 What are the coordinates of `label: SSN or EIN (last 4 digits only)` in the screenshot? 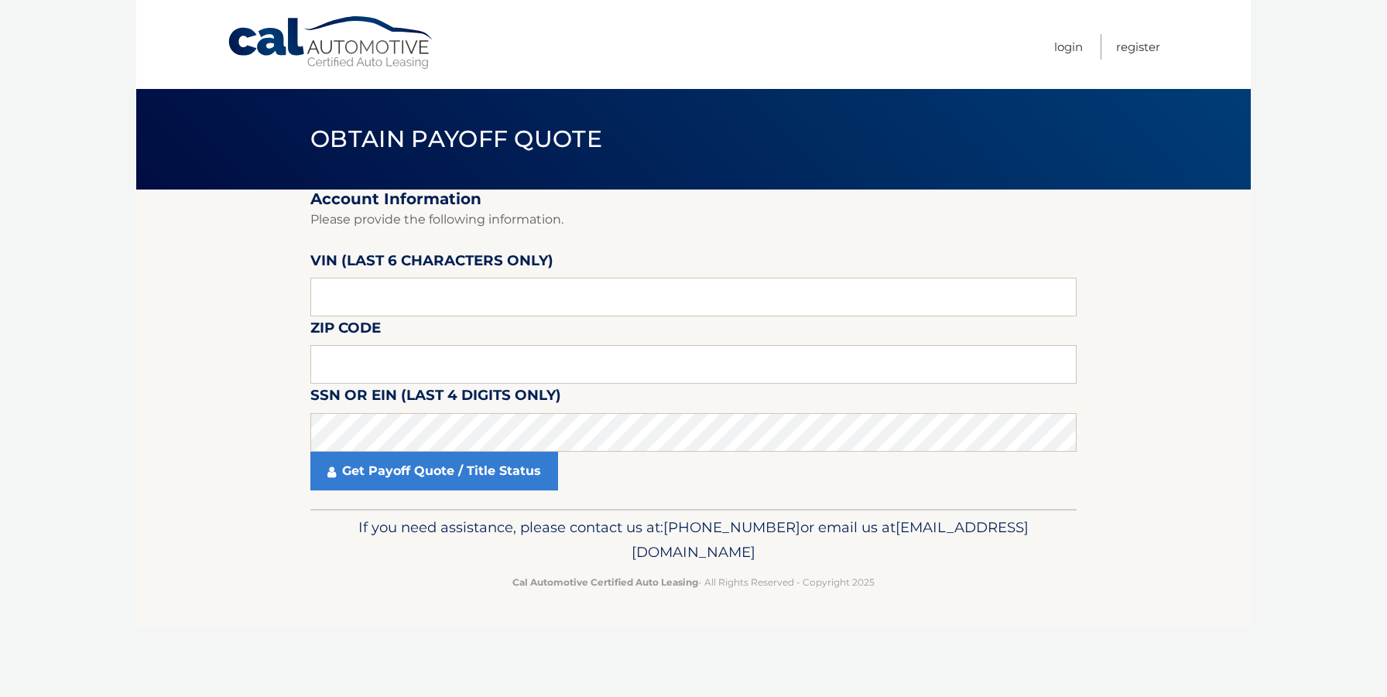 It's located at (436, 398).